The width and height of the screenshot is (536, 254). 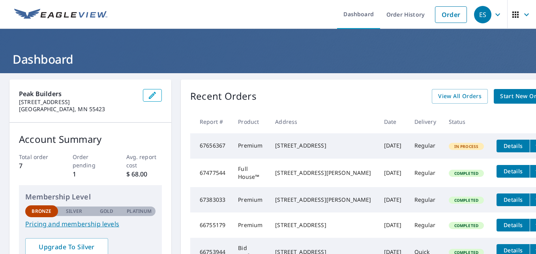 I want to click on a: View All Orders, so click(x=460, y=96).